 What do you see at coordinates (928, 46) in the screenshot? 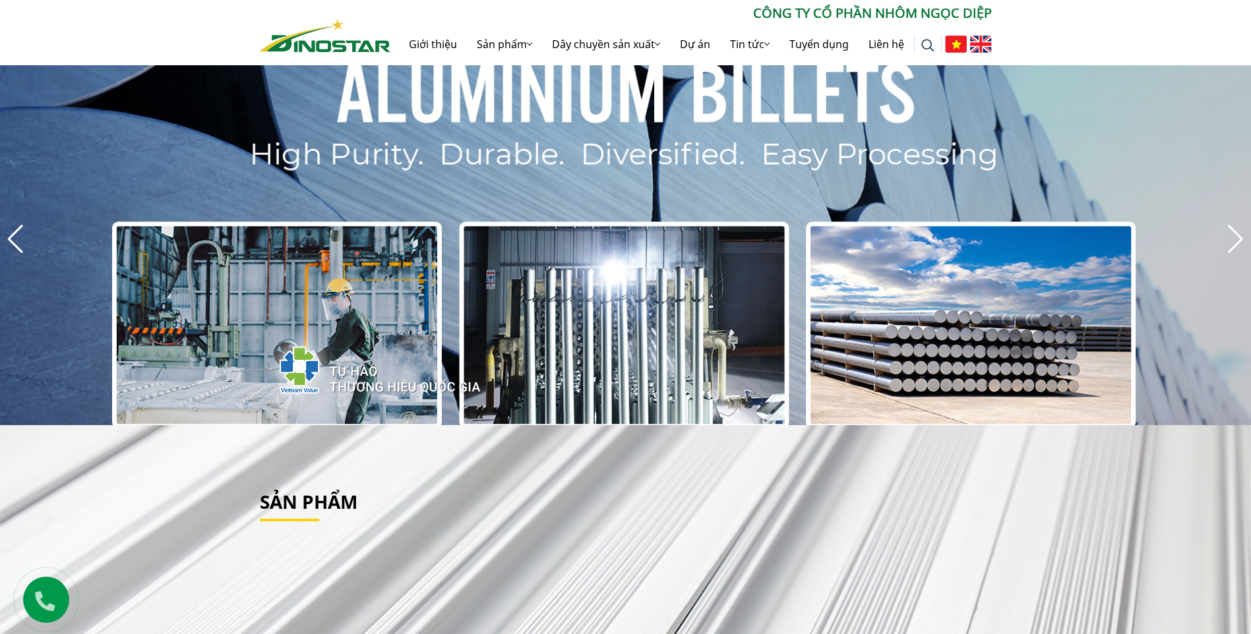
I see `img: search` at bounding box center [928, 46].